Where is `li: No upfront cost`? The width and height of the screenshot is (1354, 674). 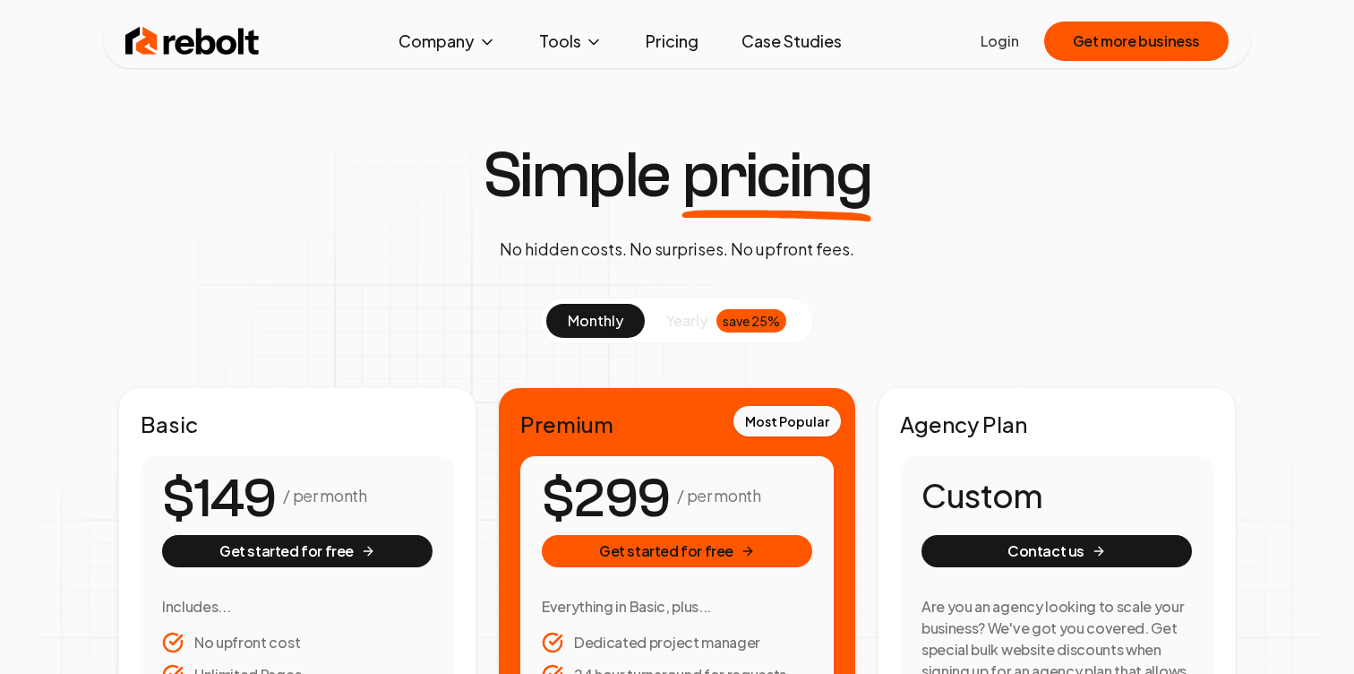 li: No upfront cost is located at coordinates (297, 642).